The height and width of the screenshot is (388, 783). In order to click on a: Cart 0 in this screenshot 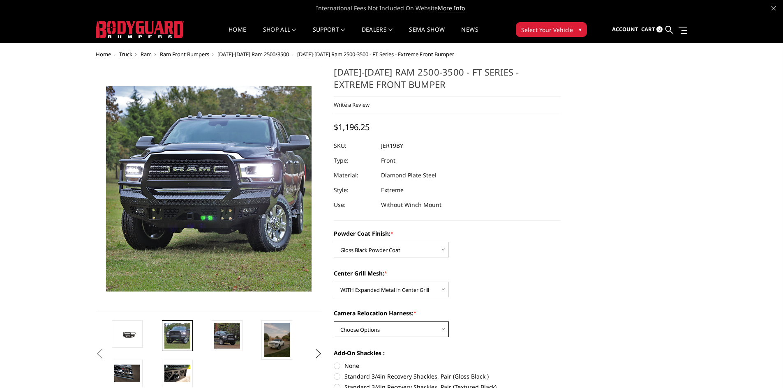, I will do `click(652, 30)`.